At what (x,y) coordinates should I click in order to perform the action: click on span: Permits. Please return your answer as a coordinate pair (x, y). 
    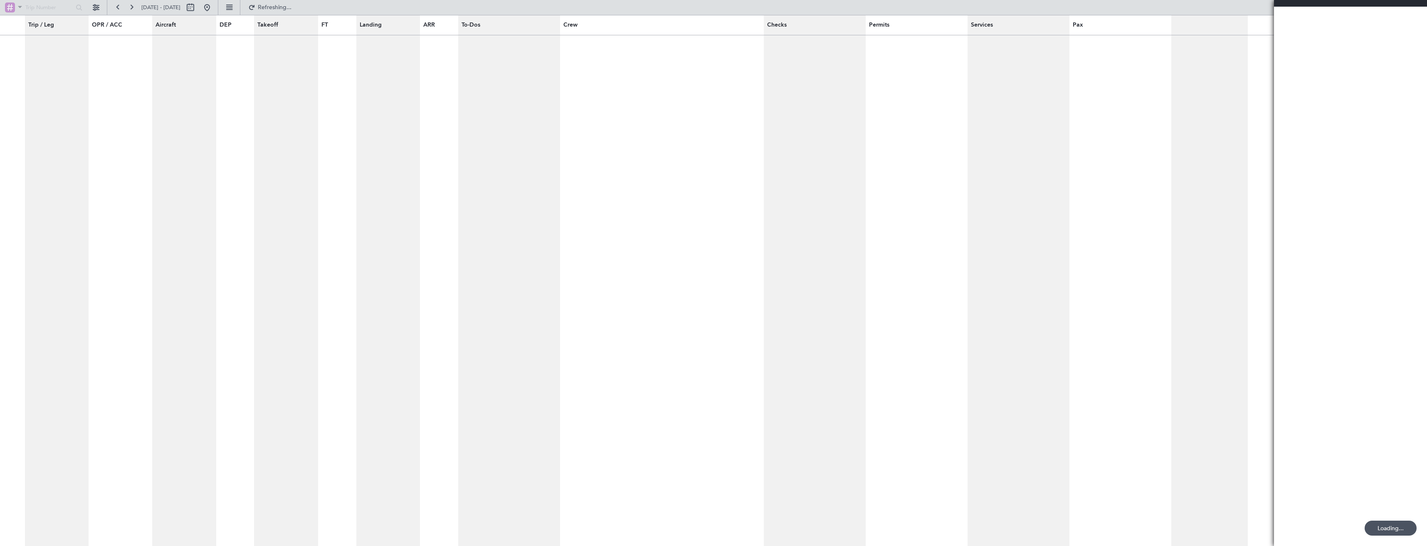
    Looking at the image, I should click on (879, 25).